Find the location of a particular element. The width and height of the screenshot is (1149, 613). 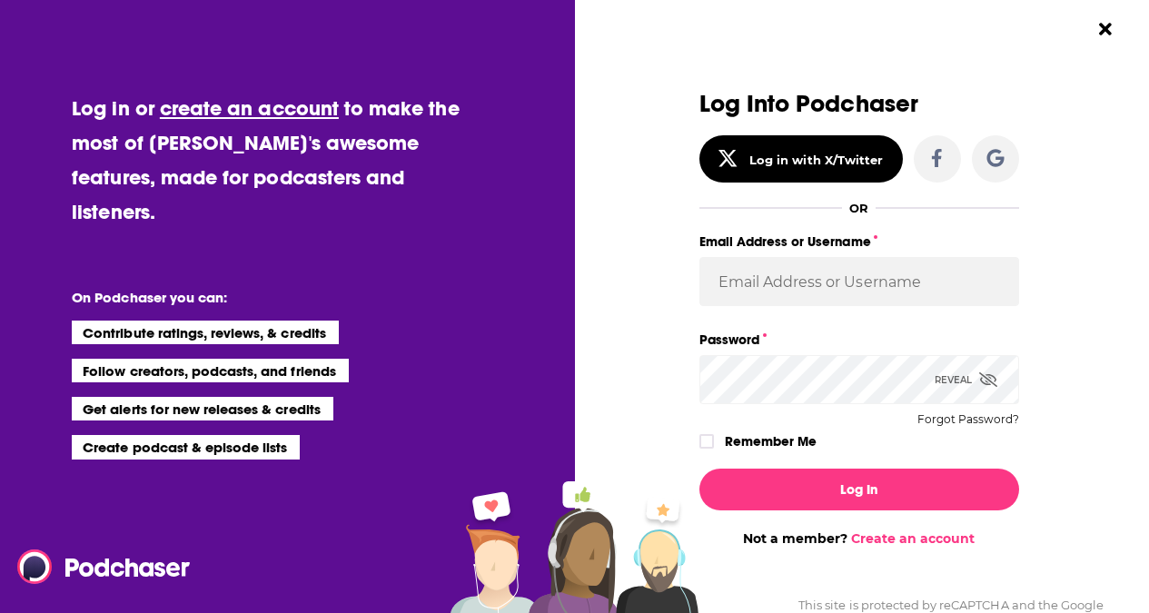

li: On Podchaser you can: is located at coordinates (253, 297).